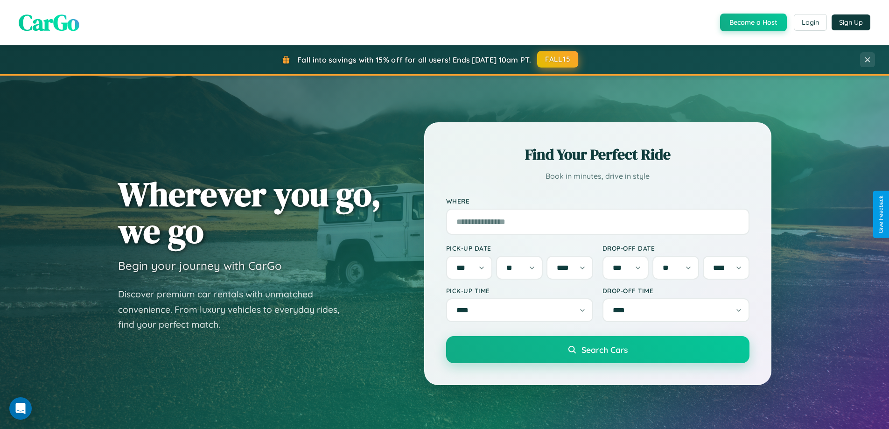 This screenshot has height=429, width=889. Describe the element at coordinates (200, 266) in the screenshot. I see `h3: Begin your journey with CarGo` at that location.